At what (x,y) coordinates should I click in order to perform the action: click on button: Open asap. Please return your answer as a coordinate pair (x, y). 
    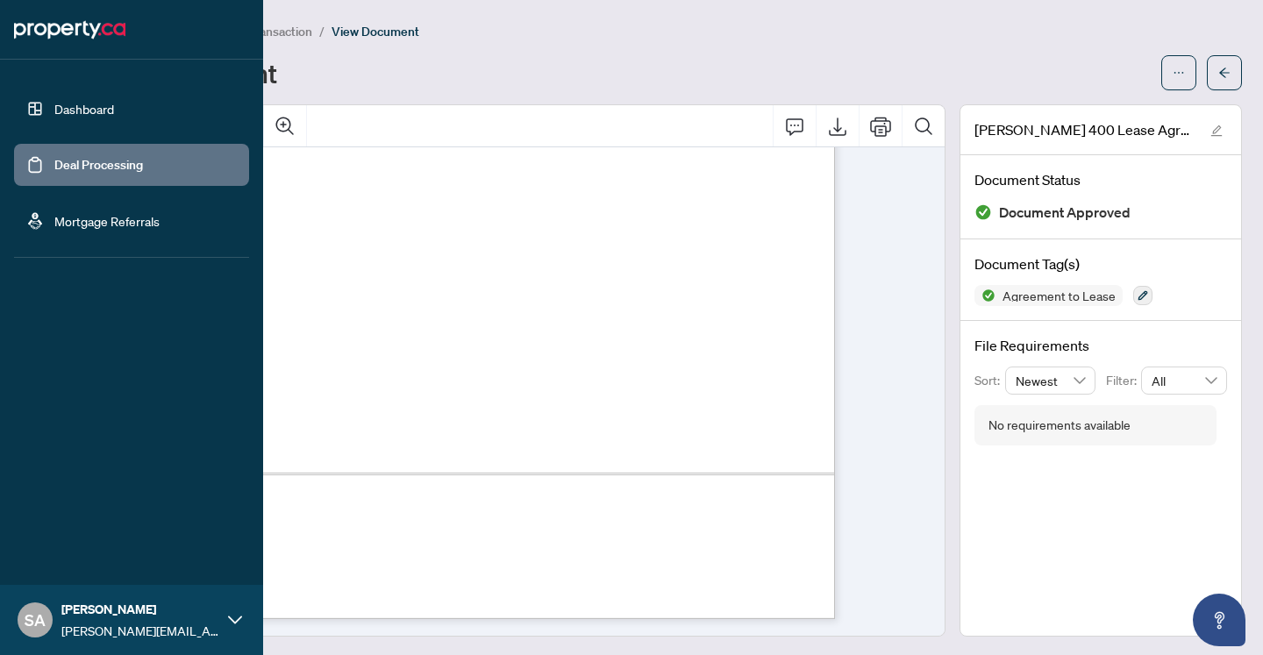
    Looking at the image, I should click on (1219, 620).